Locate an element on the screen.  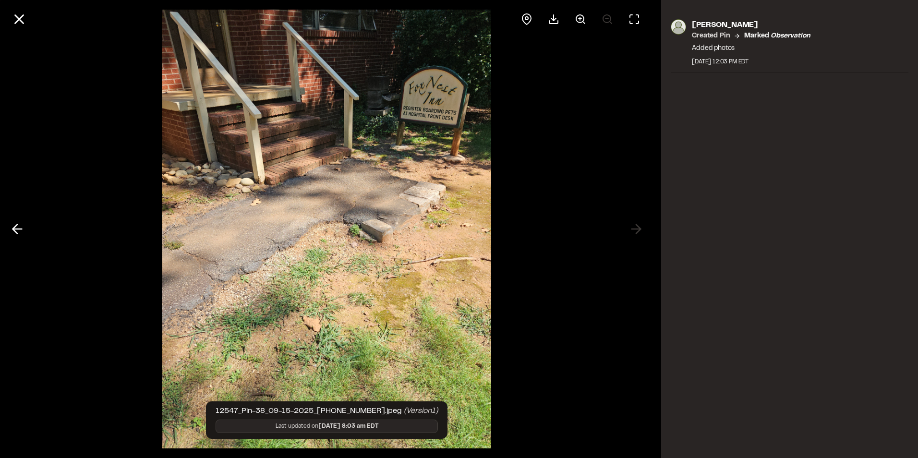
img: photo is located at coordinates (678, 27).